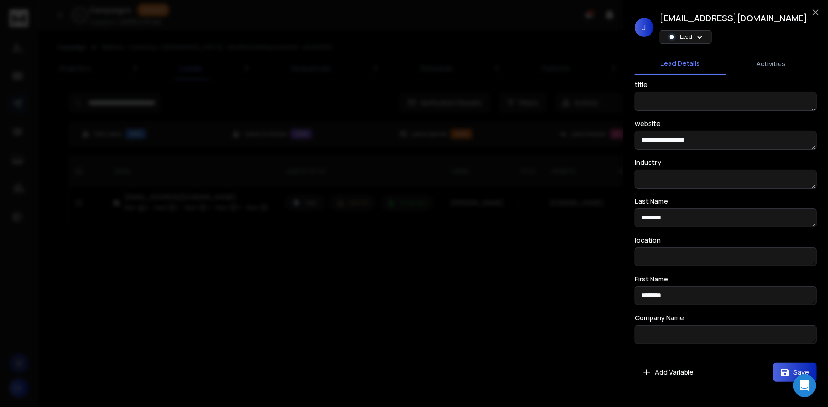 Image resolution: width=828 pixels, height=407 pixels. What do you see at coordinates (647, 163) in the screenshot?
I see `label: industry` at bounding box center [647, 163].